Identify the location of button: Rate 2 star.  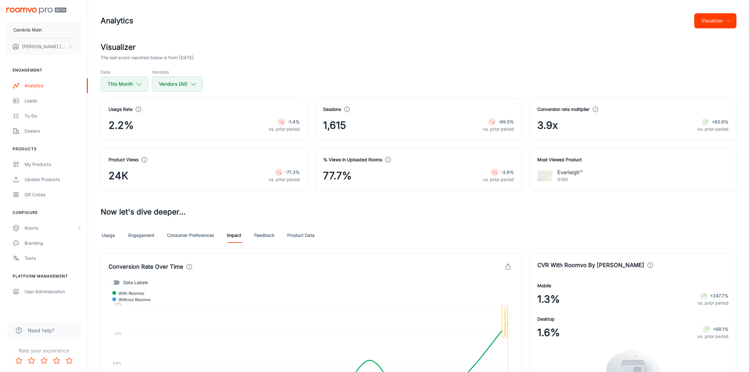
(31, 360).